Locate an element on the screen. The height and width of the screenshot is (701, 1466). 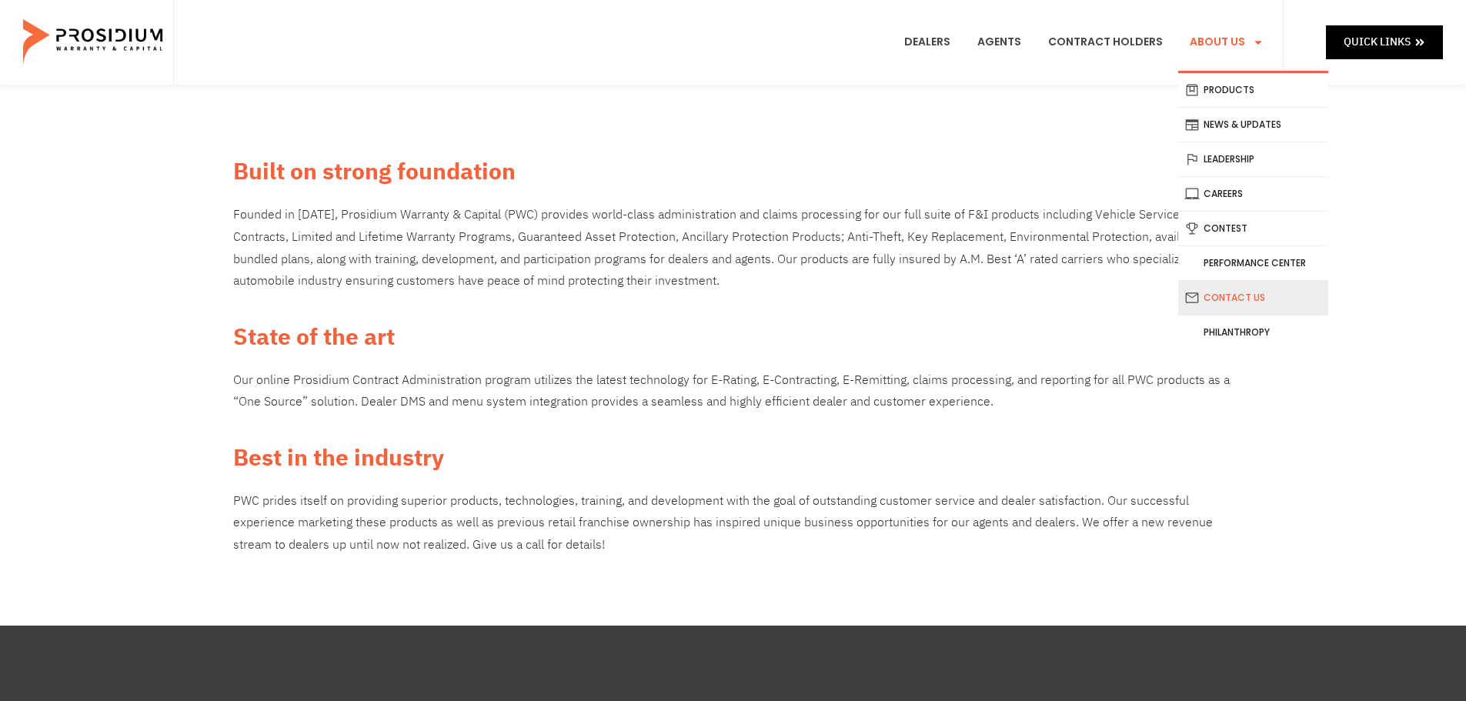
a: News & Updates is located at coordinates (1253, 125).